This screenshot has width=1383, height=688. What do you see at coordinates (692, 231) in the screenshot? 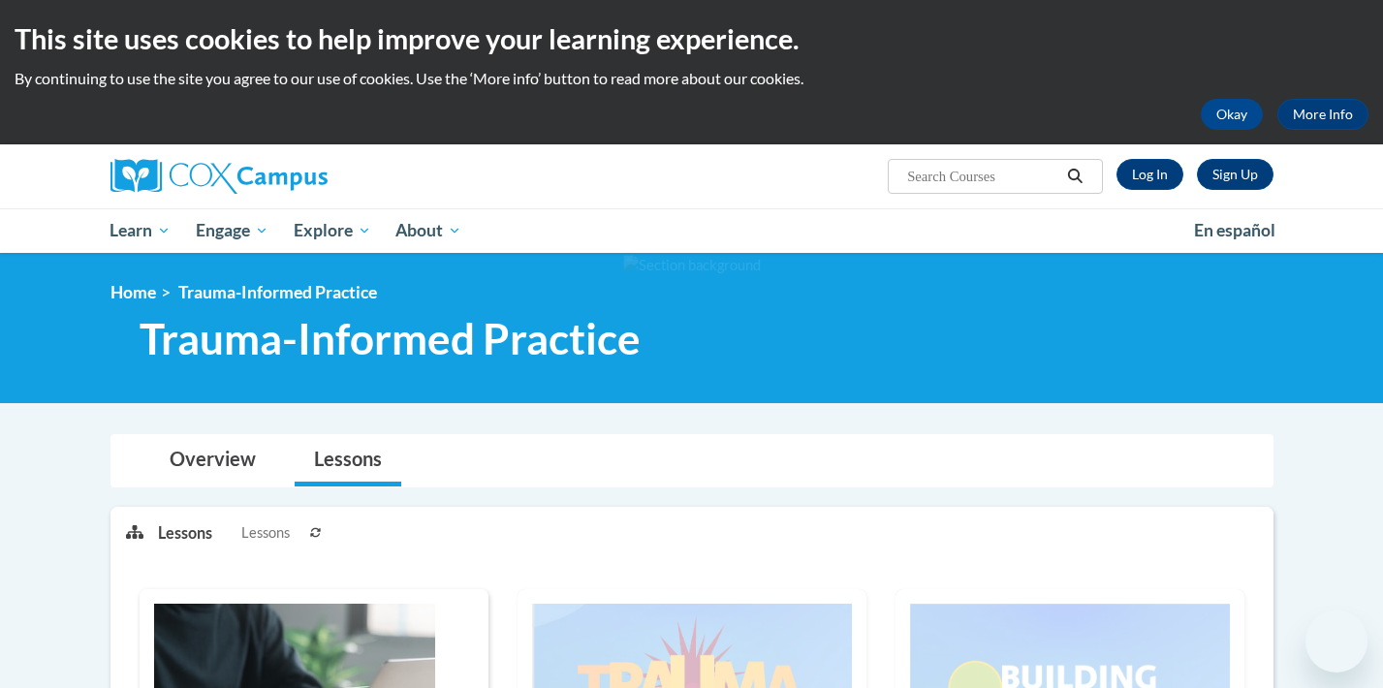
I see `div: Main menu` at bounding box center [692, 231].